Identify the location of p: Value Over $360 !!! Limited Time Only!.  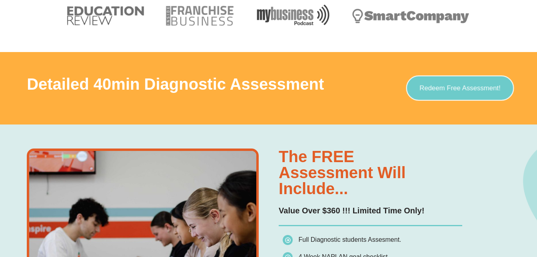
(371, 211).